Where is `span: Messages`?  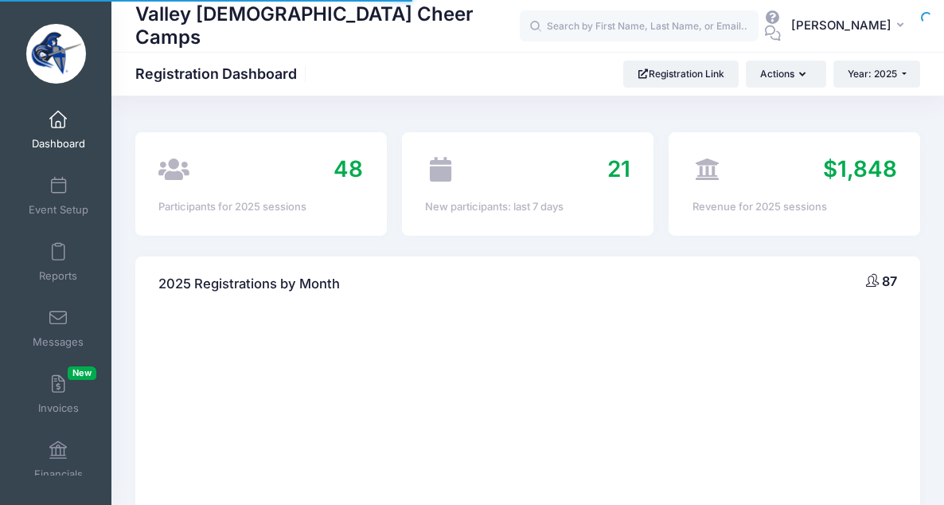 span: Messages is located at coordinates (58, 342).